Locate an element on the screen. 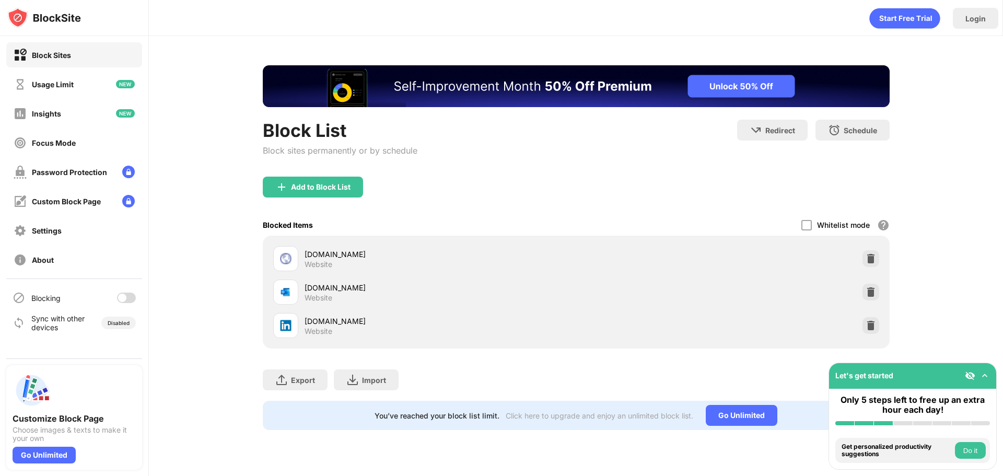  div: Customize Block Page is located at coordinates (74, 418).